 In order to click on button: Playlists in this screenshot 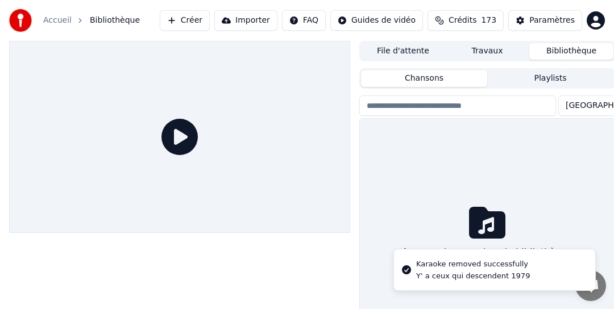, I will do `click(550, 78)`.